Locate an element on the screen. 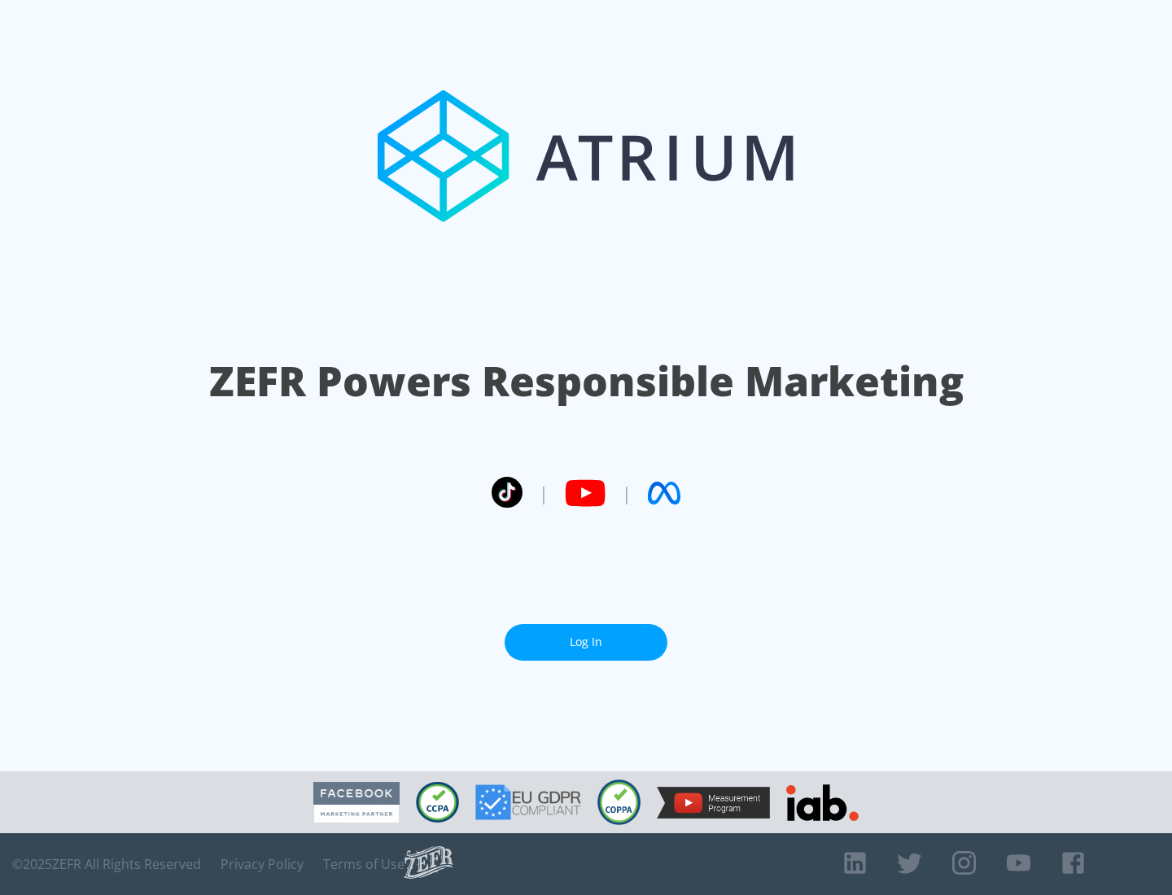  img: GDPR Compliant is located at coordinates (528, 802).